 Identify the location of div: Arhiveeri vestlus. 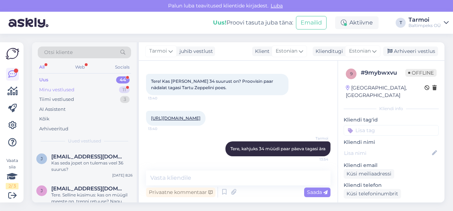
(410, 51).